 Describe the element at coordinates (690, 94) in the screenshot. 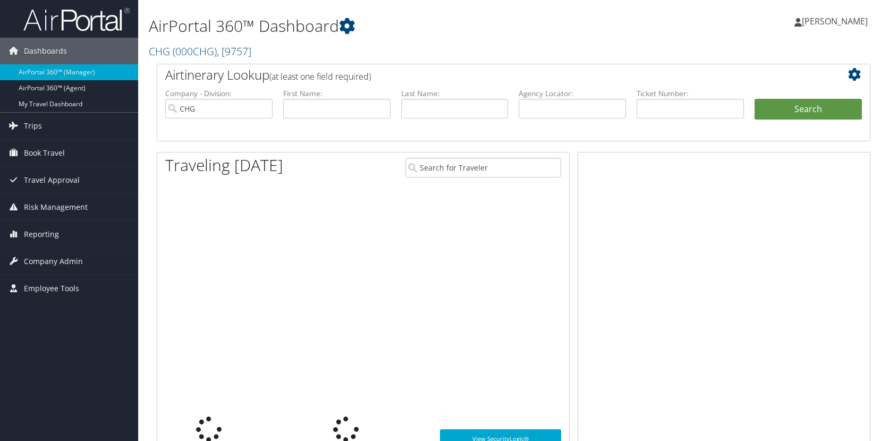

I see `label: Ticket Number:` at that location.